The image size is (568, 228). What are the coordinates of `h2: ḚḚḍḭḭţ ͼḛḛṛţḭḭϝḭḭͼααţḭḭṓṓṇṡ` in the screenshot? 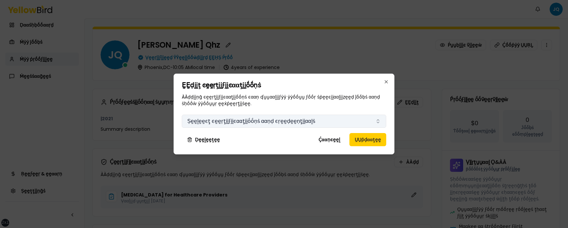 It's located at (284, 85).